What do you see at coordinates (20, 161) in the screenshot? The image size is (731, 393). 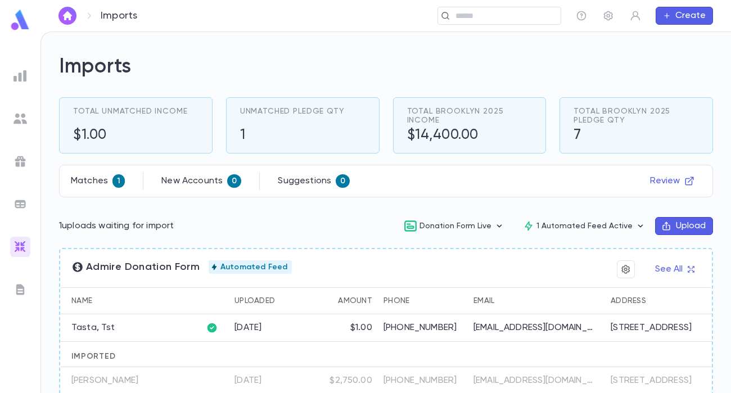 I see `img: campaigns_grey.99e729a5f7ee94e3726e6486bddda8f1.svg` at bounding box center [20, 161].